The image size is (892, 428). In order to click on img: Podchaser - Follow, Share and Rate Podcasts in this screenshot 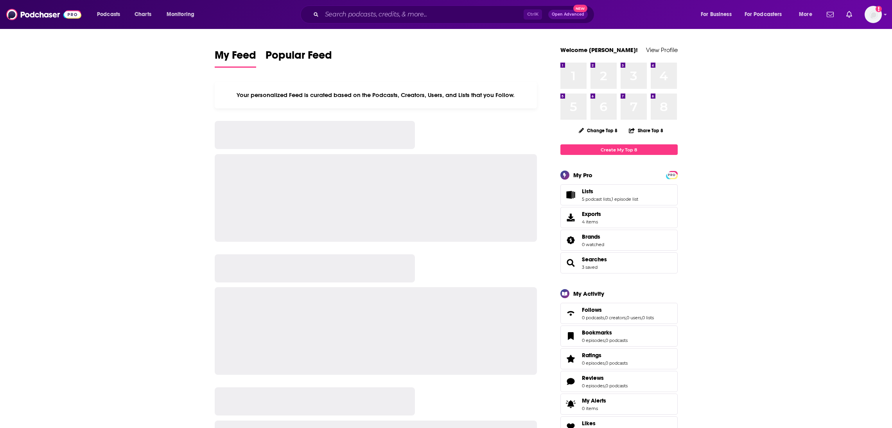, I will do `click(44, 14)`.